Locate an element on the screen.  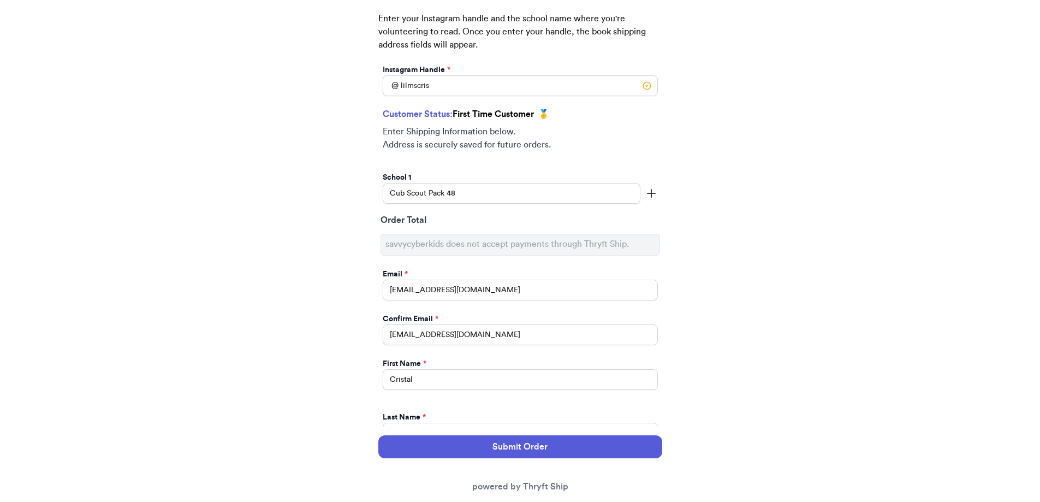
p: Enter your Instagram handle and the school name where you're volunteering to read. Once you enter... is located at coordinates (520, 37).